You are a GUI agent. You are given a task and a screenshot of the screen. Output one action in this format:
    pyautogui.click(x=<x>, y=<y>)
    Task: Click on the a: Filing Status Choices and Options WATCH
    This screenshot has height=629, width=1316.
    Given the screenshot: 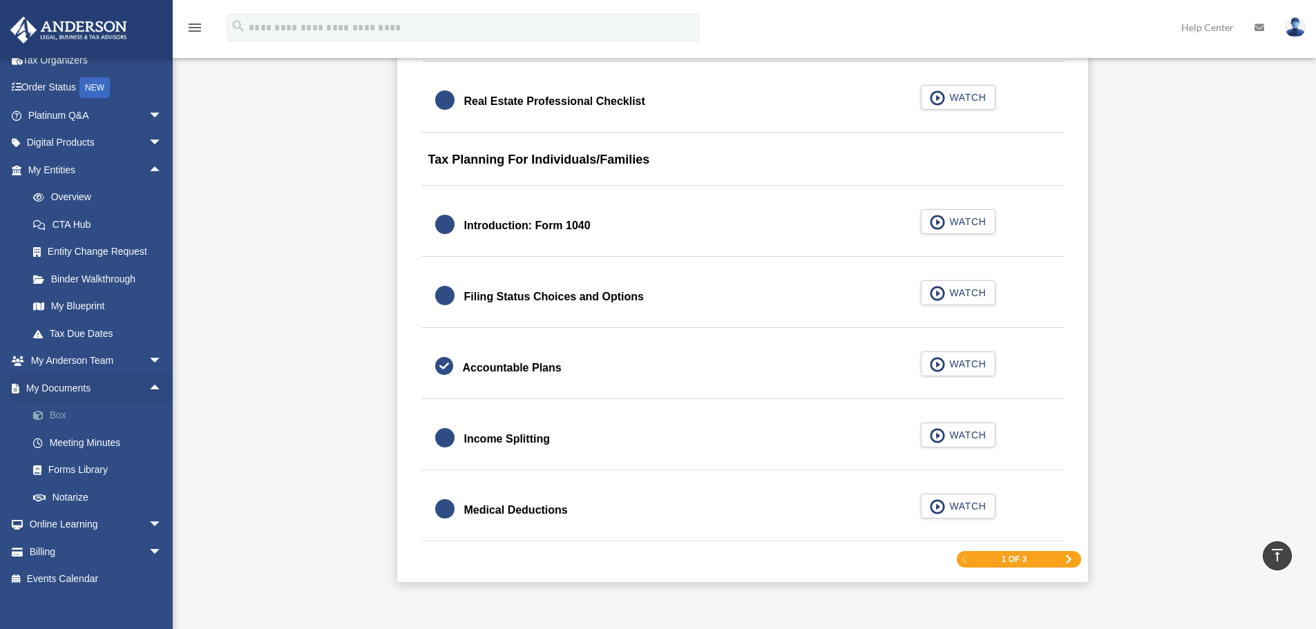 What is the action you would take?
    pyautogui.click(x=742, y=297)
    